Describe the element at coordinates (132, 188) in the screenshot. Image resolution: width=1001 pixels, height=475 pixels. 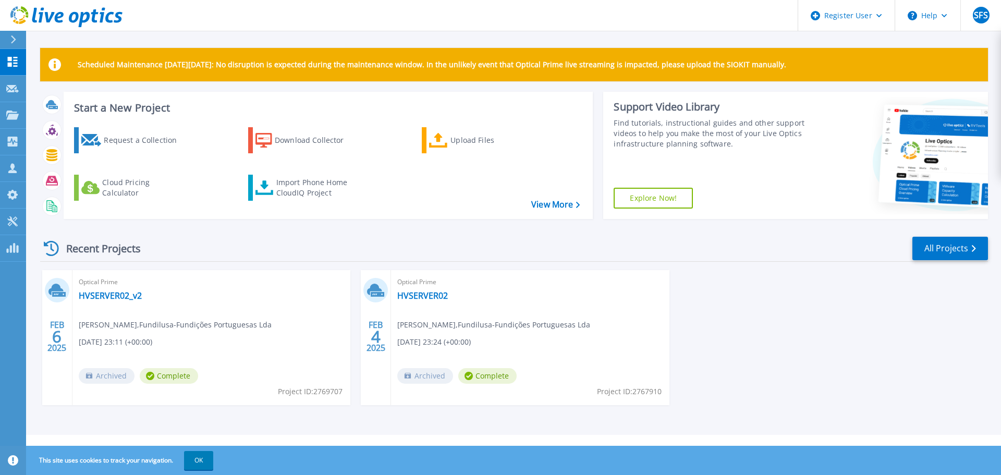
I see `a: Cloud Pricing Calculator` at that location.